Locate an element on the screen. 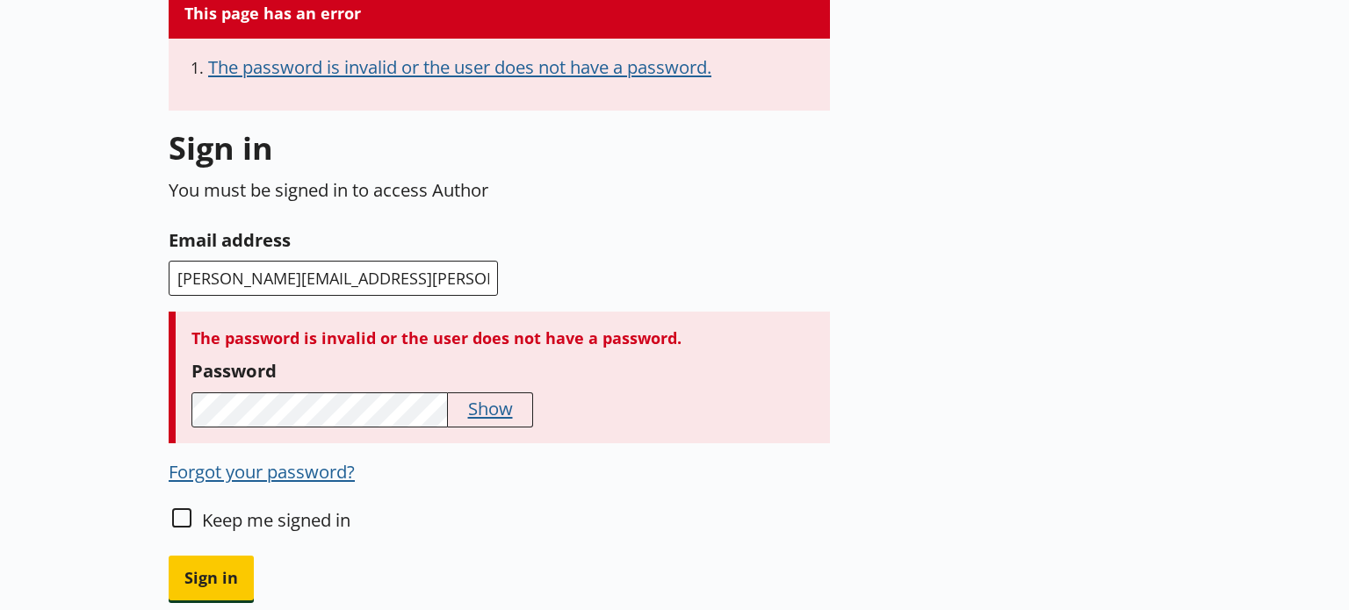  button: Sign in is located at coordinates (211, 578).